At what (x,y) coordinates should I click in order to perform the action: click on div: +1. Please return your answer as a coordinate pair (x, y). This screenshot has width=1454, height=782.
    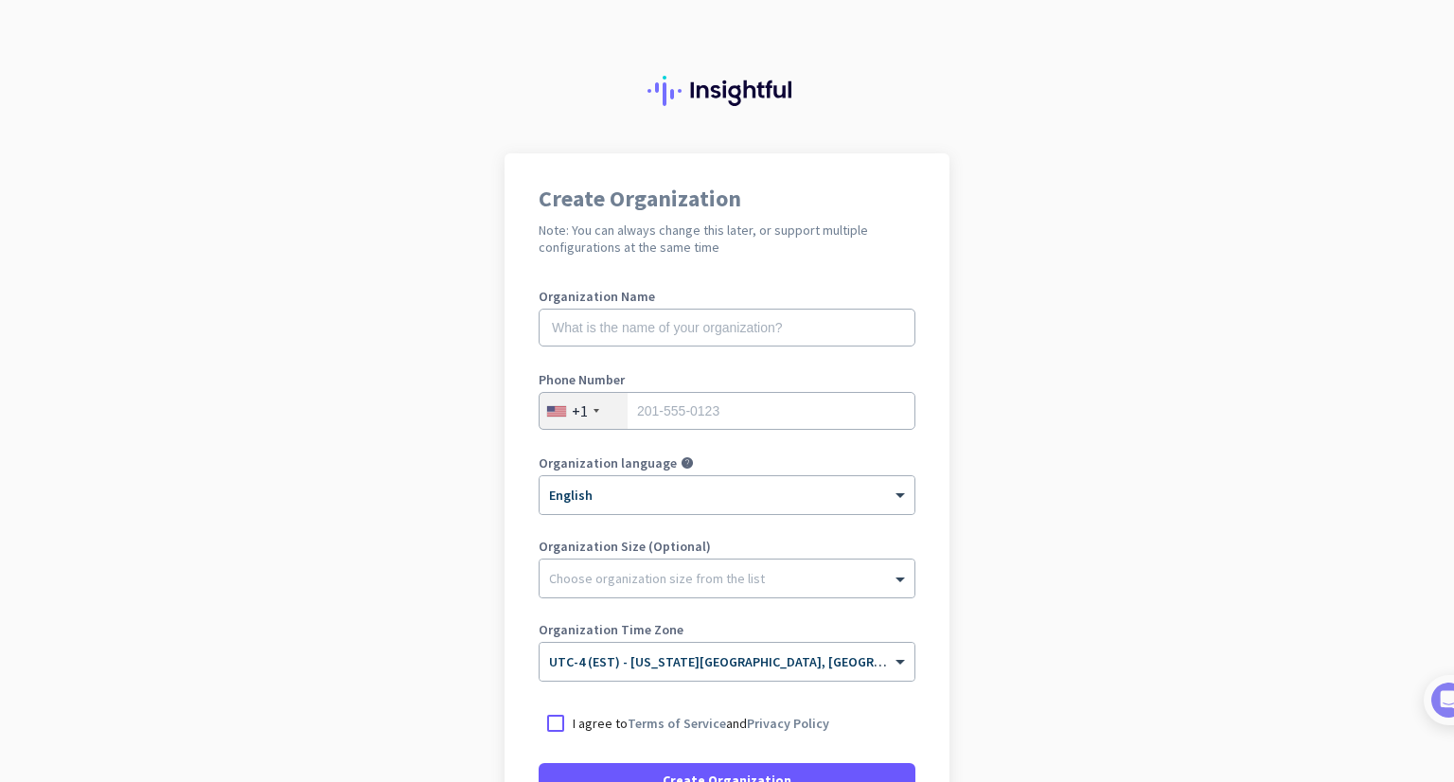
    Looking at the image, I should click on (579, 411).